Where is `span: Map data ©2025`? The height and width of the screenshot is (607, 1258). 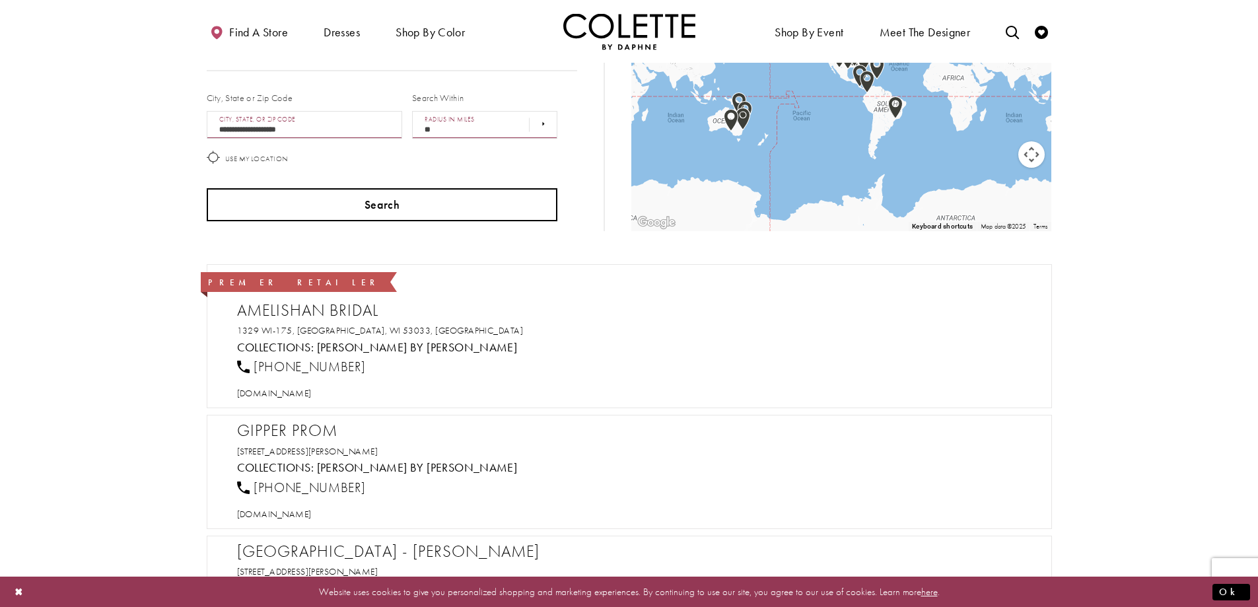 span: Map data ©2025 is located at coordinates (1003, 226).